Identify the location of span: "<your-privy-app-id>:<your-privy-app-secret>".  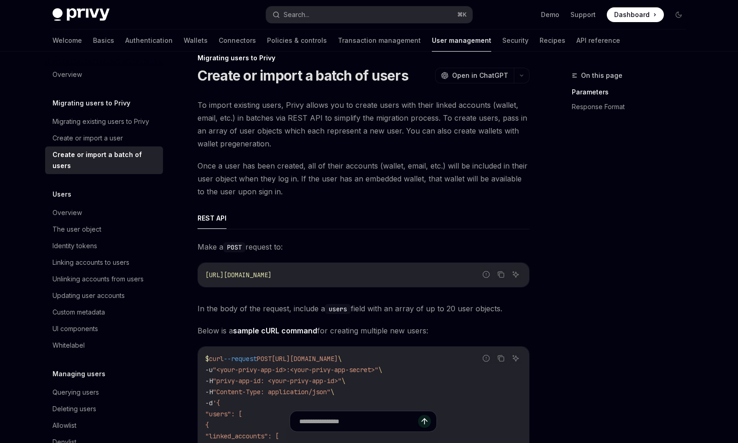
(296, 370).